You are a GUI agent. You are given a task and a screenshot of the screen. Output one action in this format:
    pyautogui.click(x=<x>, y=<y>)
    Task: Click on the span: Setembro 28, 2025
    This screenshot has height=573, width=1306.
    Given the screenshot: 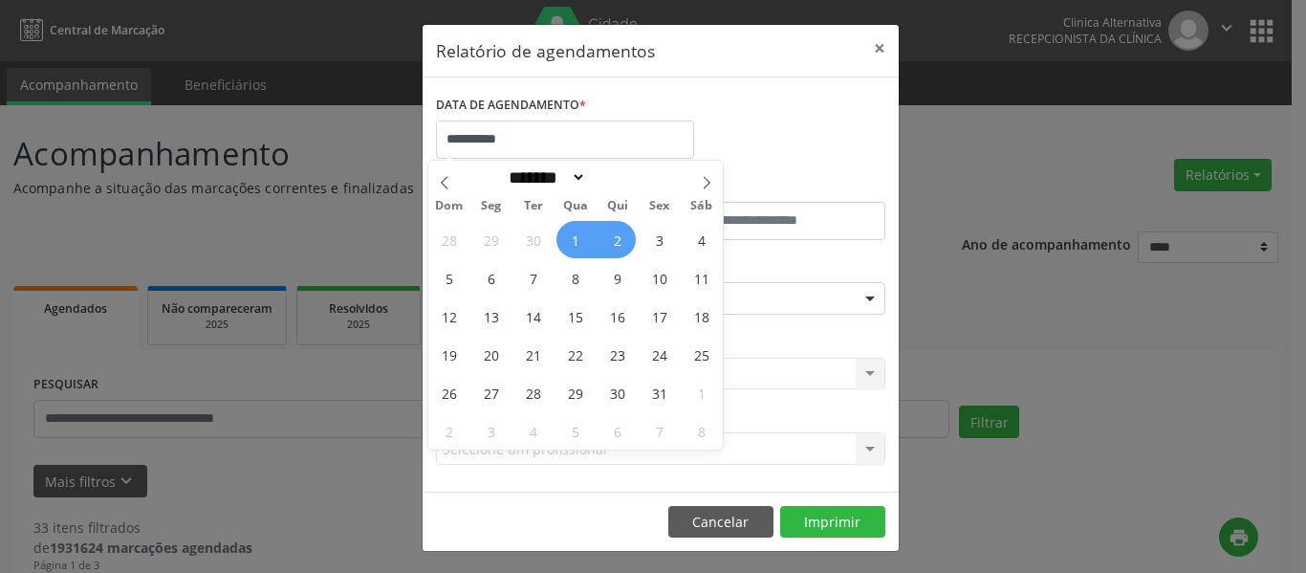 What is the action you would take?
    pyautogui.click(x=448, y=239)
    